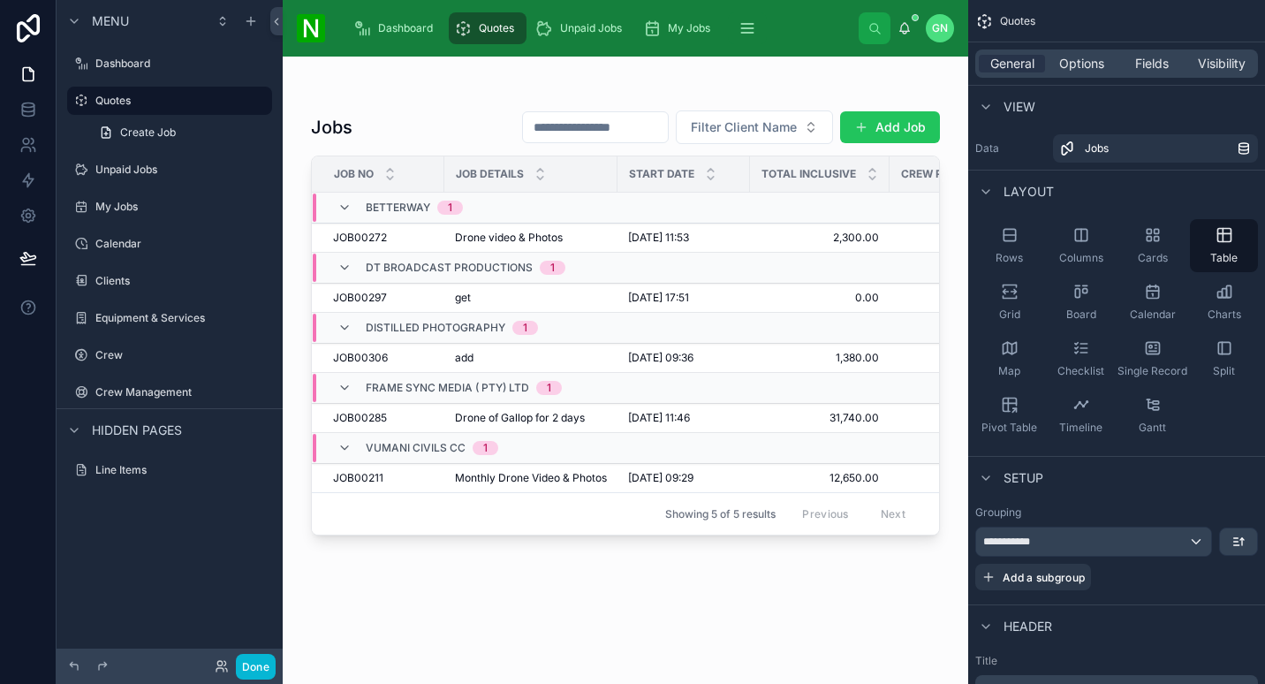 The image size is (1265, 684). What do you see at coordinates (1027, 626) in the screenshot?
I see `span: Header` at bounding box center [1027, 626].